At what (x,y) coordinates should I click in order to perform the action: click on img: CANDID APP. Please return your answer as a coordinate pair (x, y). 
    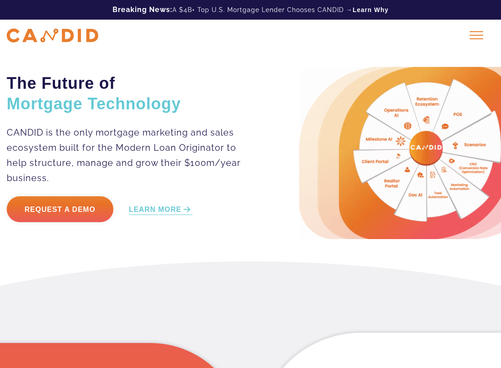
    Looking at the image, I should click on (52, 35).